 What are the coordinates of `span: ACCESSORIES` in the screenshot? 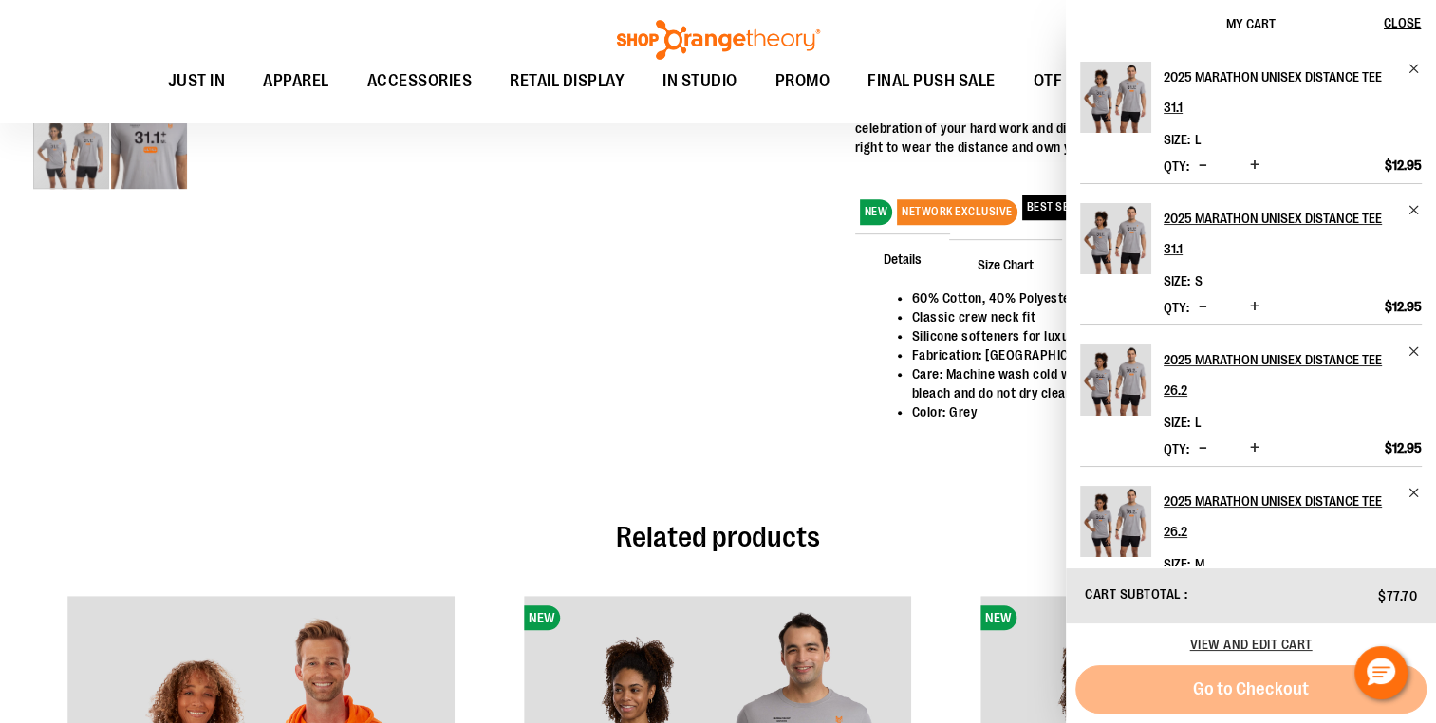 It's located at (420, 81).